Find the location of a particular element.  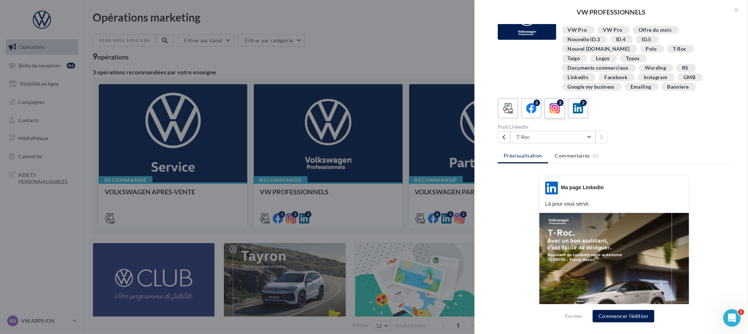

div: Banniere is located at coordinates (678, 87).